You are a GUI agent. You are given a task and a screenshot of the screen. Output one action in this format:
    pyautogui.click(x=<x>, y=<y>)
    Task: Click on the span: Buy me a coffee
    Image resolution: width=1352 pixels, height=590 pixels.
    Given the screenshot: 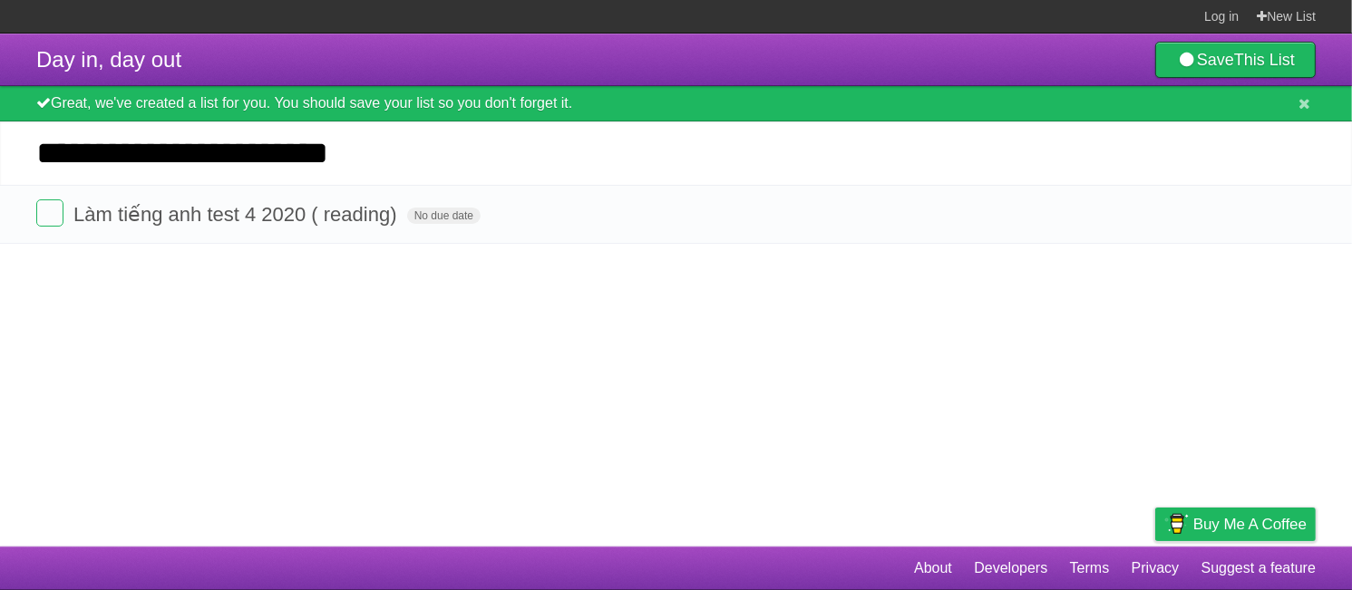 What is the action you would take?
    pyautogui.click(x=1249, y=524)
    